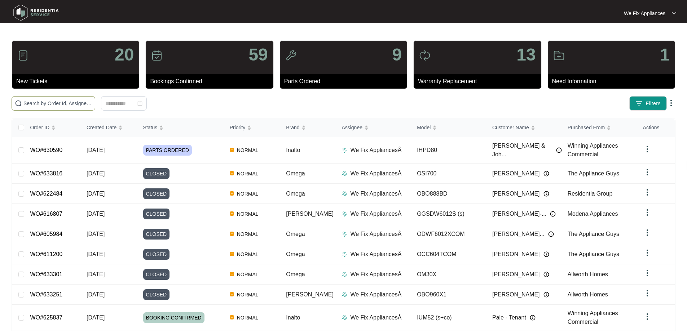 Image resolution: width=687 pixels, height=331 pixels. What do you see at coordinates (352, 128) in the screenshot?
I see `span: Assignee` at bounding box center [352, 128].